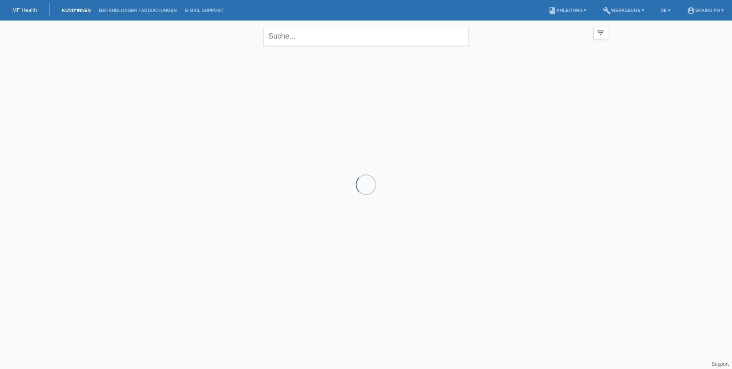 Image resolution: width=732 pixels, height=369 pixels. Describe the element at coordinates (607, 11) in the screenshot. I see `i: build` at that location.